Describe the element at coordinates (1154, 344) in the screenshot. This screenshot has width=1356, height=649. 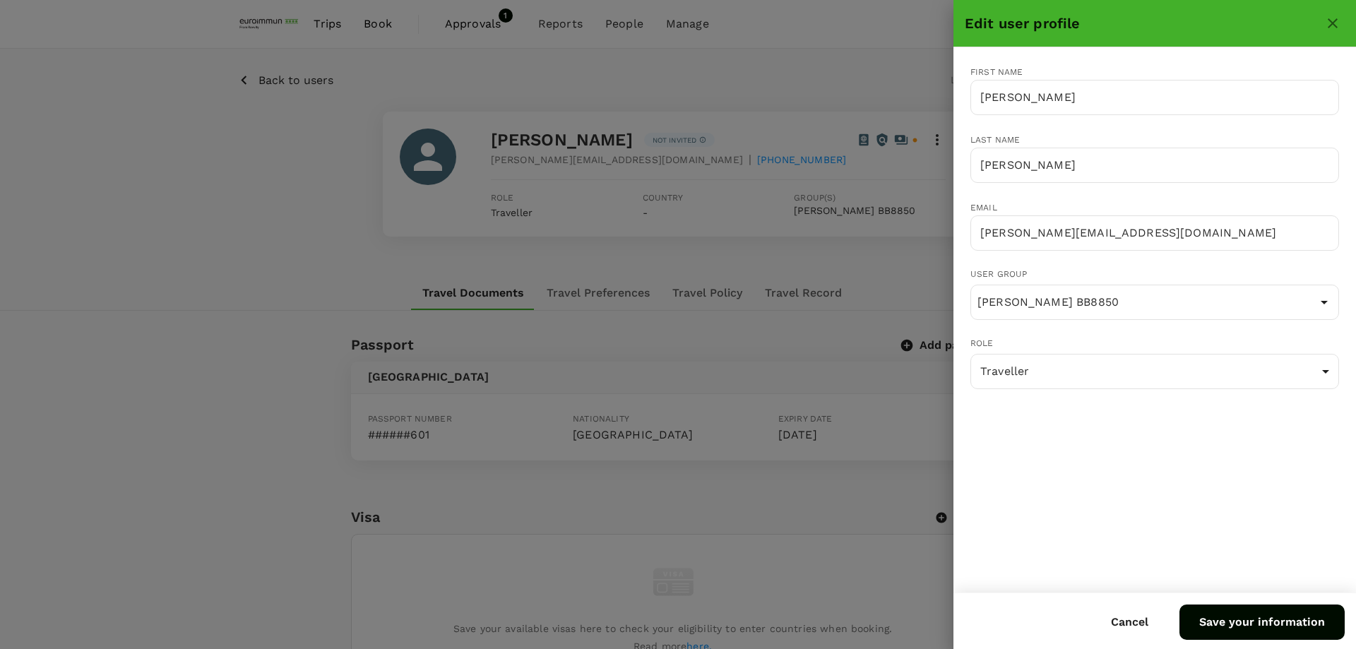
I see `span: Role` at that location.